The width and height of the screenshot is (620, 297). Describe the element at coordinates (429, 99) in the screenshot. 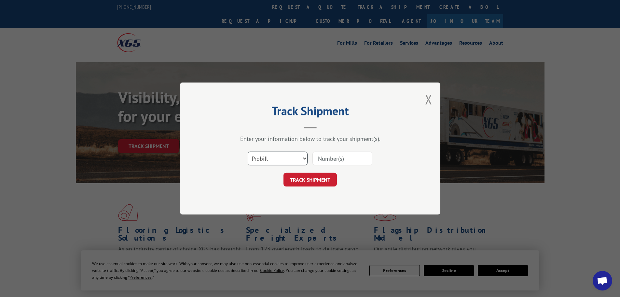

I see `button: Close modal` at that location.